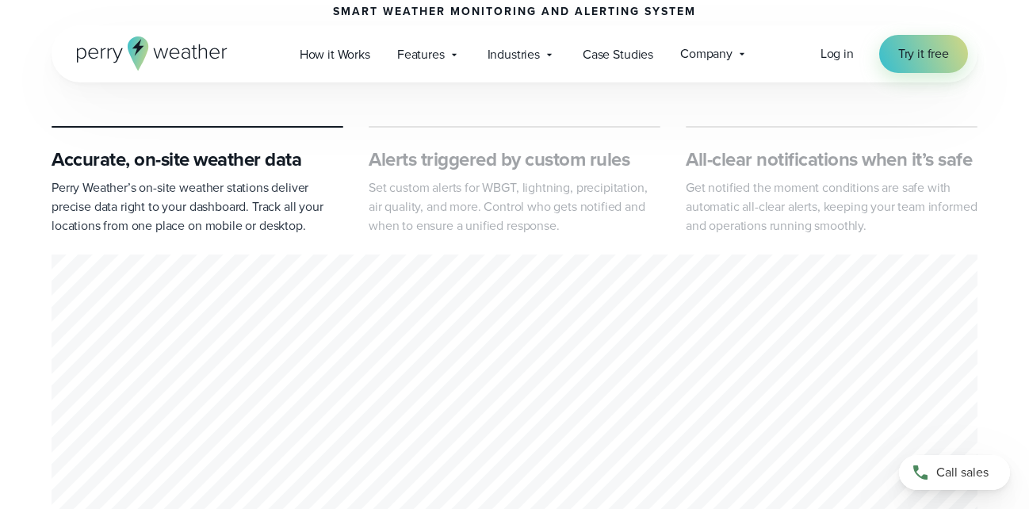 This screenshot has width=1029, height=509. Describe the element at coordinates (514, 55) in the screenshot. I see `span: Industries` at that location.